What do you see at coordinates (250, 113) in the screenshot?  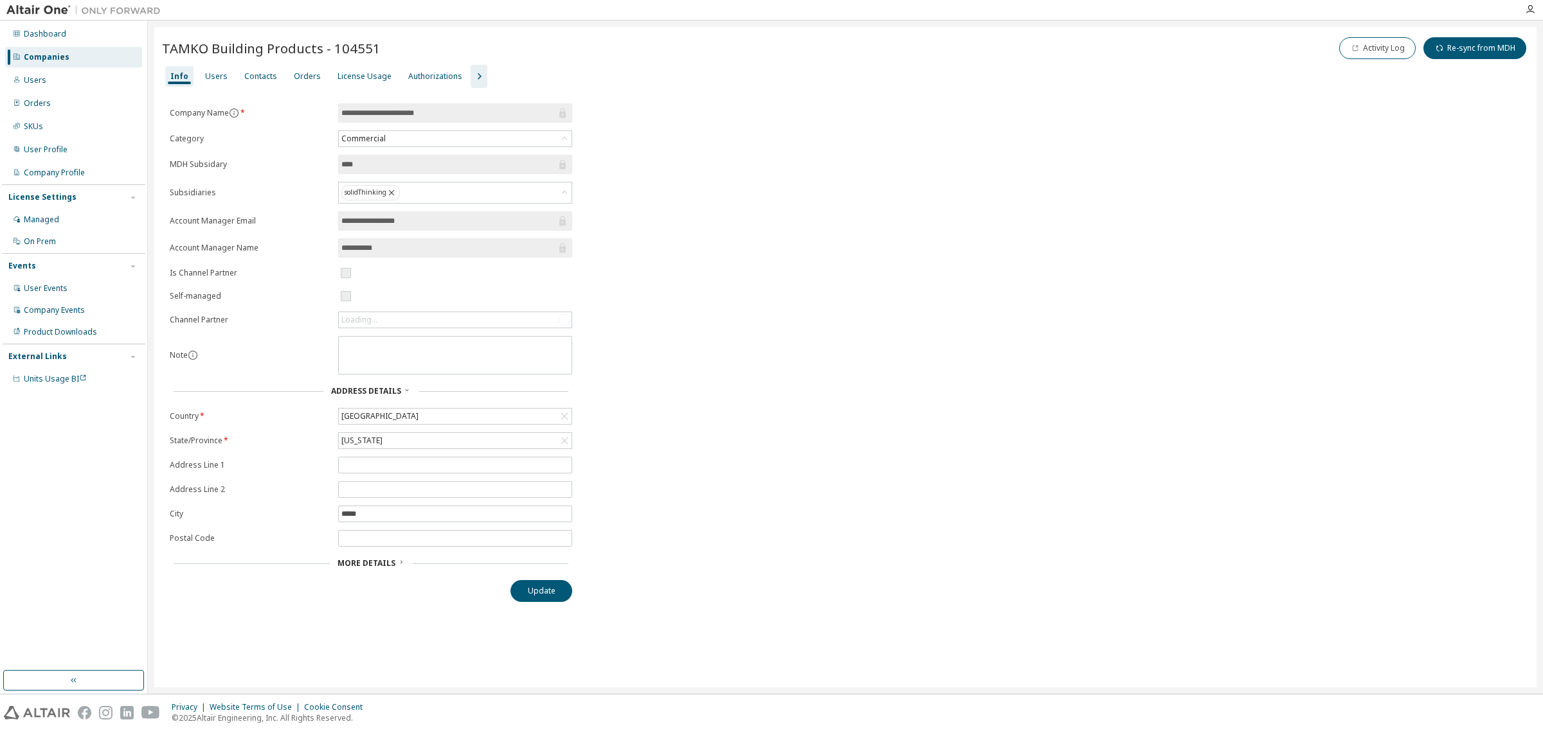 I see `label: Company Name` at bounding box center [250, 113].